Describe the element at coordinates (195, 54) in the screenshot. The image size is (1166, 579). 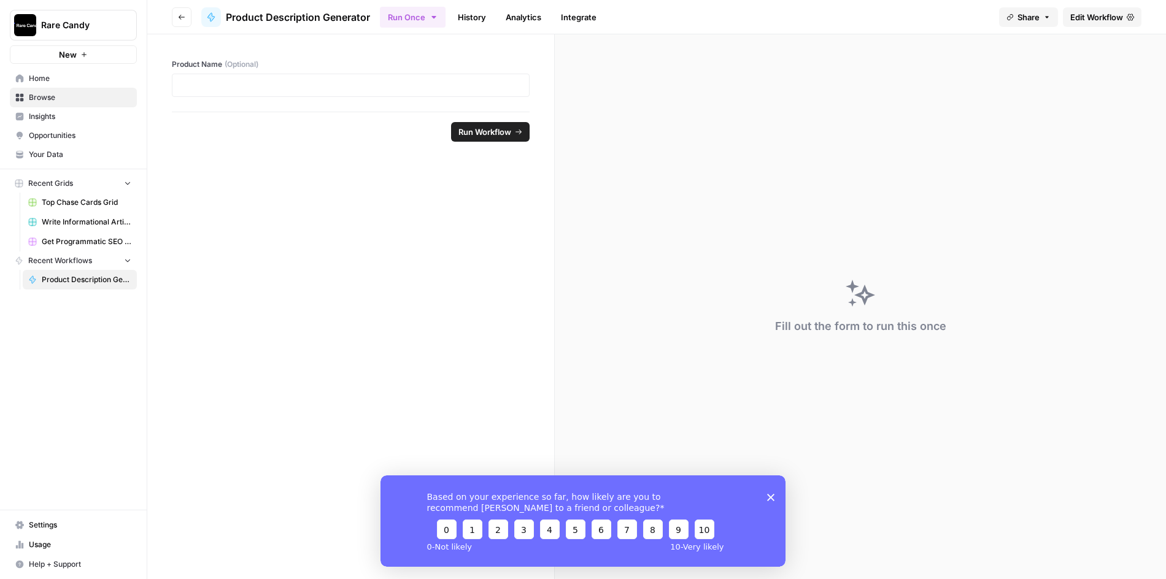
I see `button: 5` at that location.